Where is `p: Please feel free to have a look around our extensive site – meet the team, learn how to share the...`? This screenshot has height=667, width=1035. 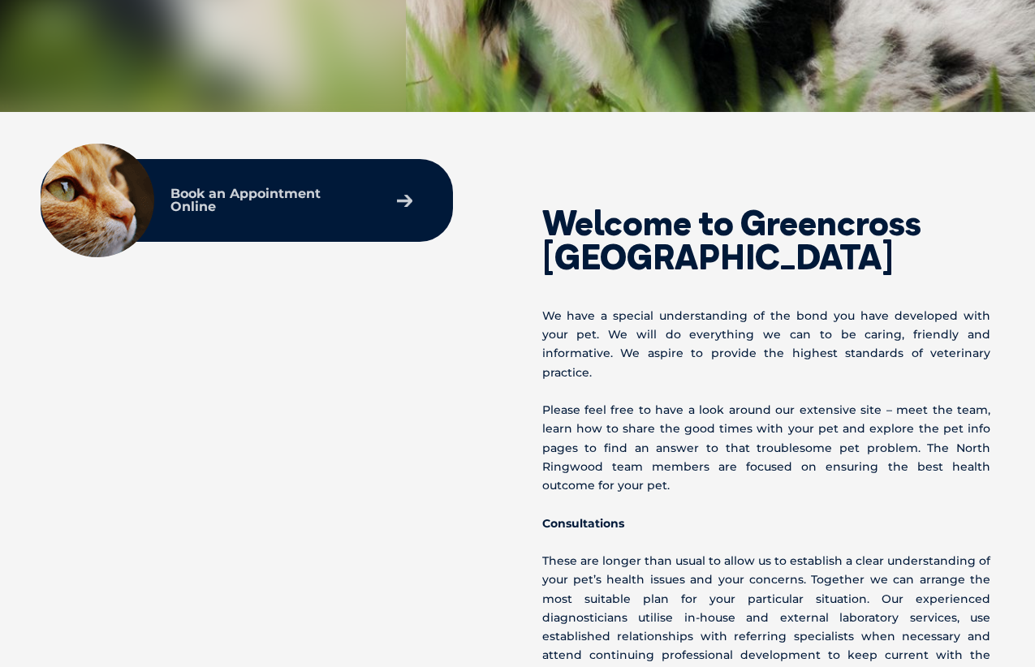
p: Please feel free to have a look around our extensive site – meet the team, learn how to share the... is located at coordinates (766, 448).